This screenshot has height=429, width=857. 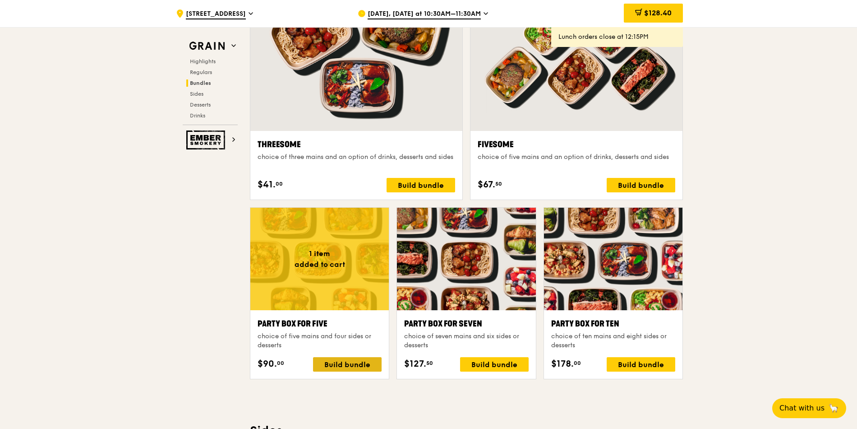 I want to click on span: Regulars, so click(x=201, y=72).